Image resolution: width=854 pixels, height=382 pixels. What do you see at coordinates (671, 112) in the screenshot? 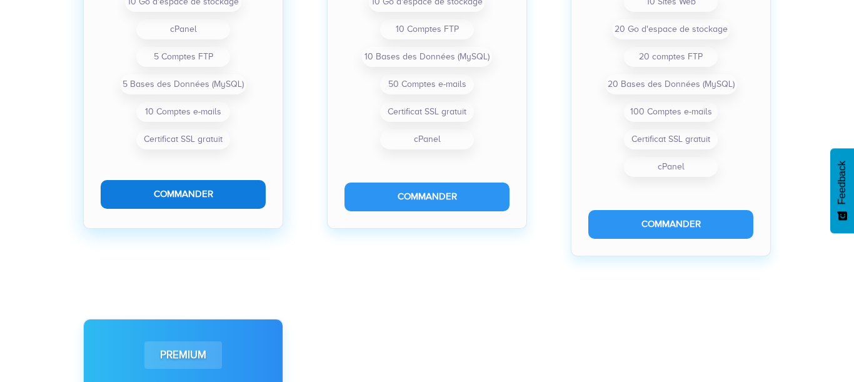
I see `li: 100 Comptes e-mails` at bounding box center [671, 112].